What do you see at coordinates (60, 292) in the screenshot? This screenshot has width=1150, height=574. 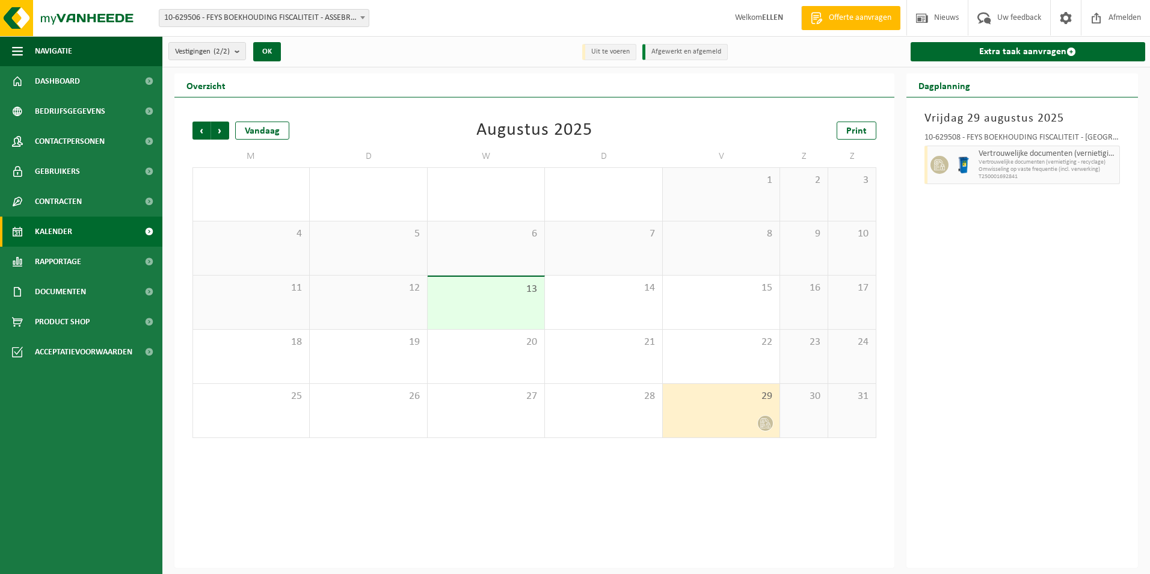 I see `span: Documenten` at bounding box center [60, 292].